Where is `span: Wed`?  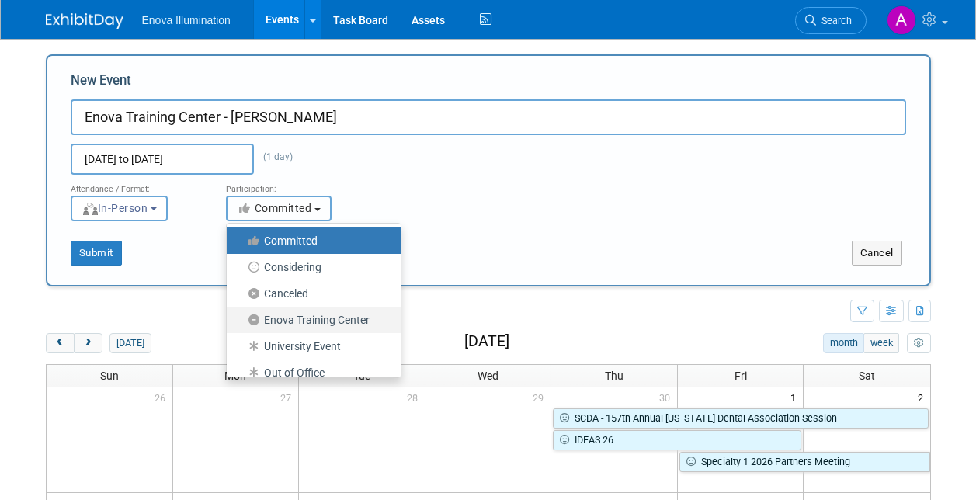 span: Wed is located at coordinates (488, 376).